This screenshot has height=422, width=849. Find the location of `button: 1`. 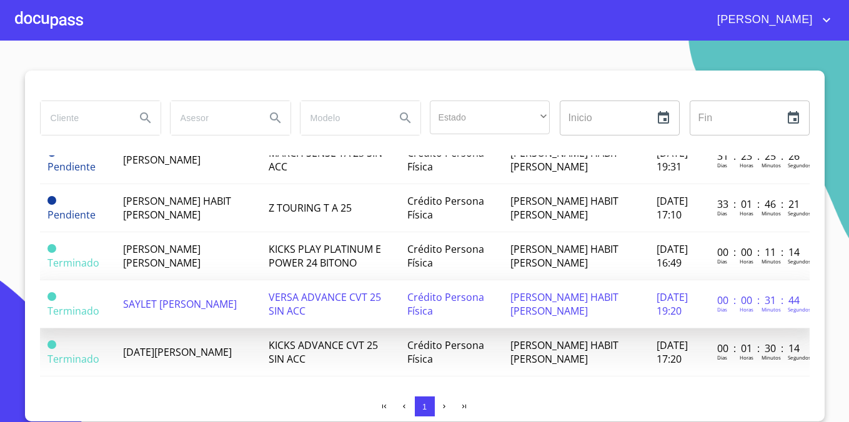

button: 1 is located at coordinates (425, 407).